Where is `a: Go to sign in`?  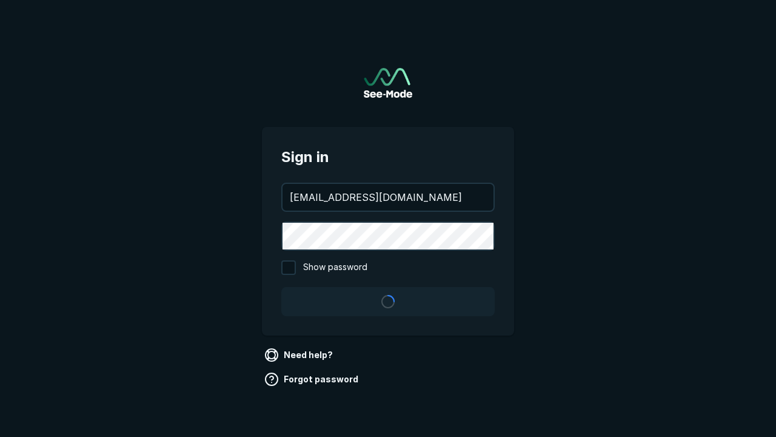 a: Go to sign in is located at coordinates (388, 82).